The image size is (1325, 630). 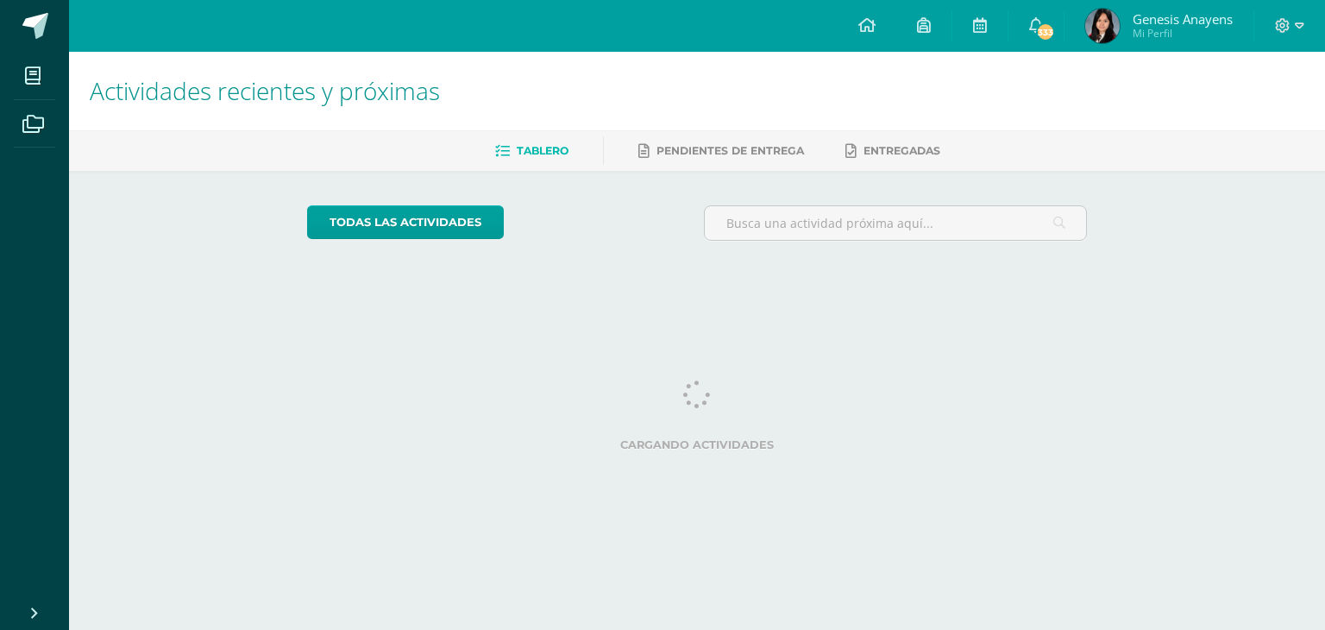 I want to click on input: Busca una actividad próxima aquí..., so click(x=895, y=223).